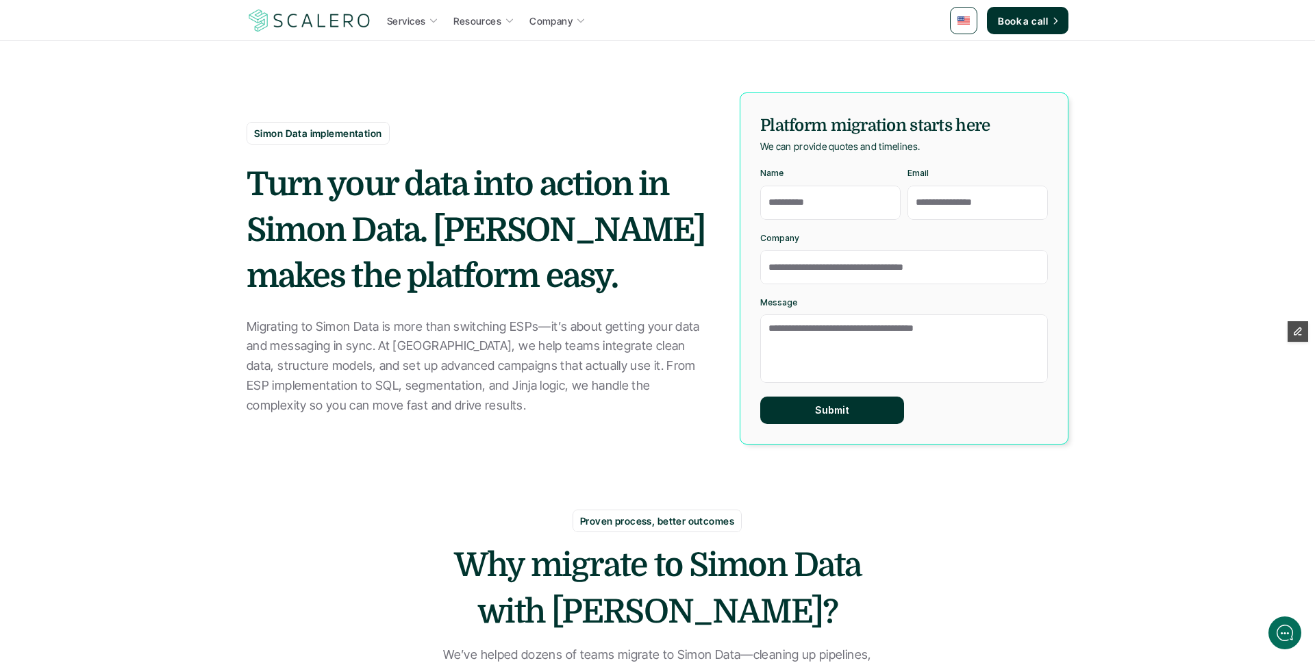 The image size is (1315, 663). Describe the element at coordinates (832, 410) in the screenshot. I see `button: Submit` at that location.